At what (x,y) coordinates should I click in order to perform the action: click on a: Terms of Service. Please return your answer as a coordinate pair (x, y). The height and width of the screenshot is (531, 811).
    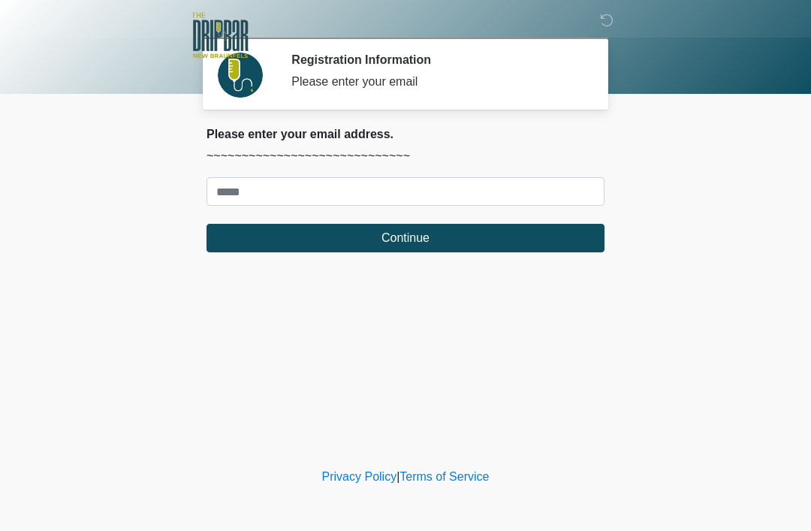
    Looking at the image, I should click on (444, 476).